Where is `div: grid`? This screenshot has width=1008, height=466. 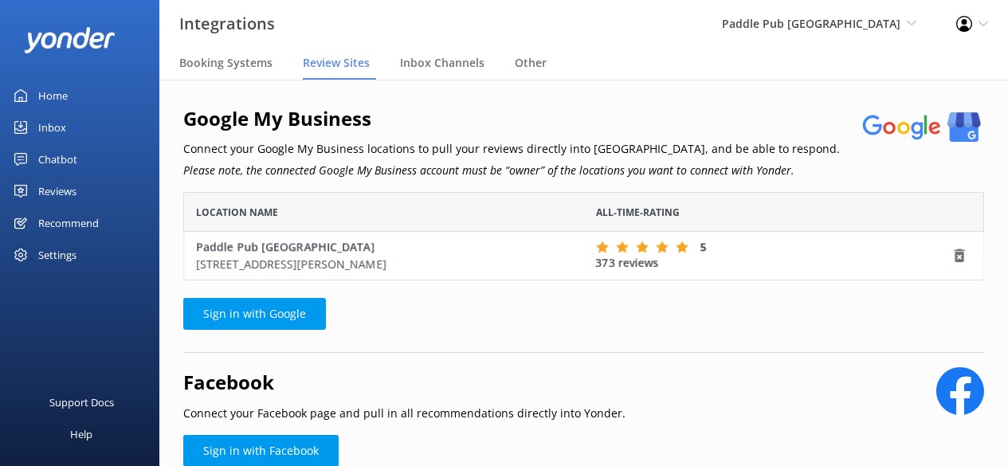
div: grid is located at coordinates (583, 256).